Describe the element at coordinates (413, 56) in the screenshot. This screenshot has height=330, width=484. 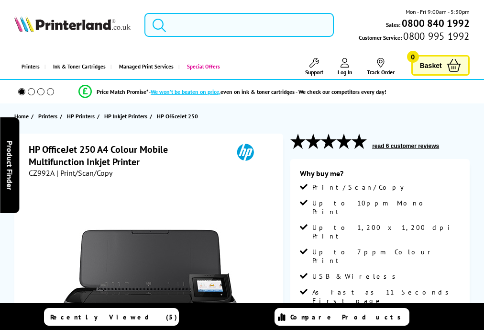
I see `span: 0` at that location.